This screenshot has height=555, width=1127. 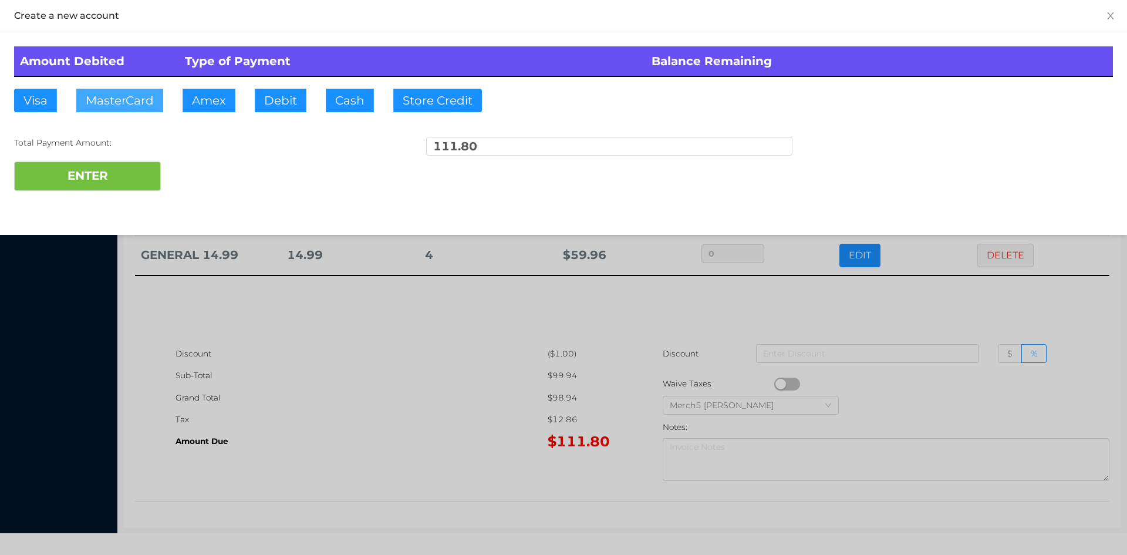 What do you see at coordinates (120, 100) in the screenshot?
I see `button: MasterCard` at bounding box center [120, 100].